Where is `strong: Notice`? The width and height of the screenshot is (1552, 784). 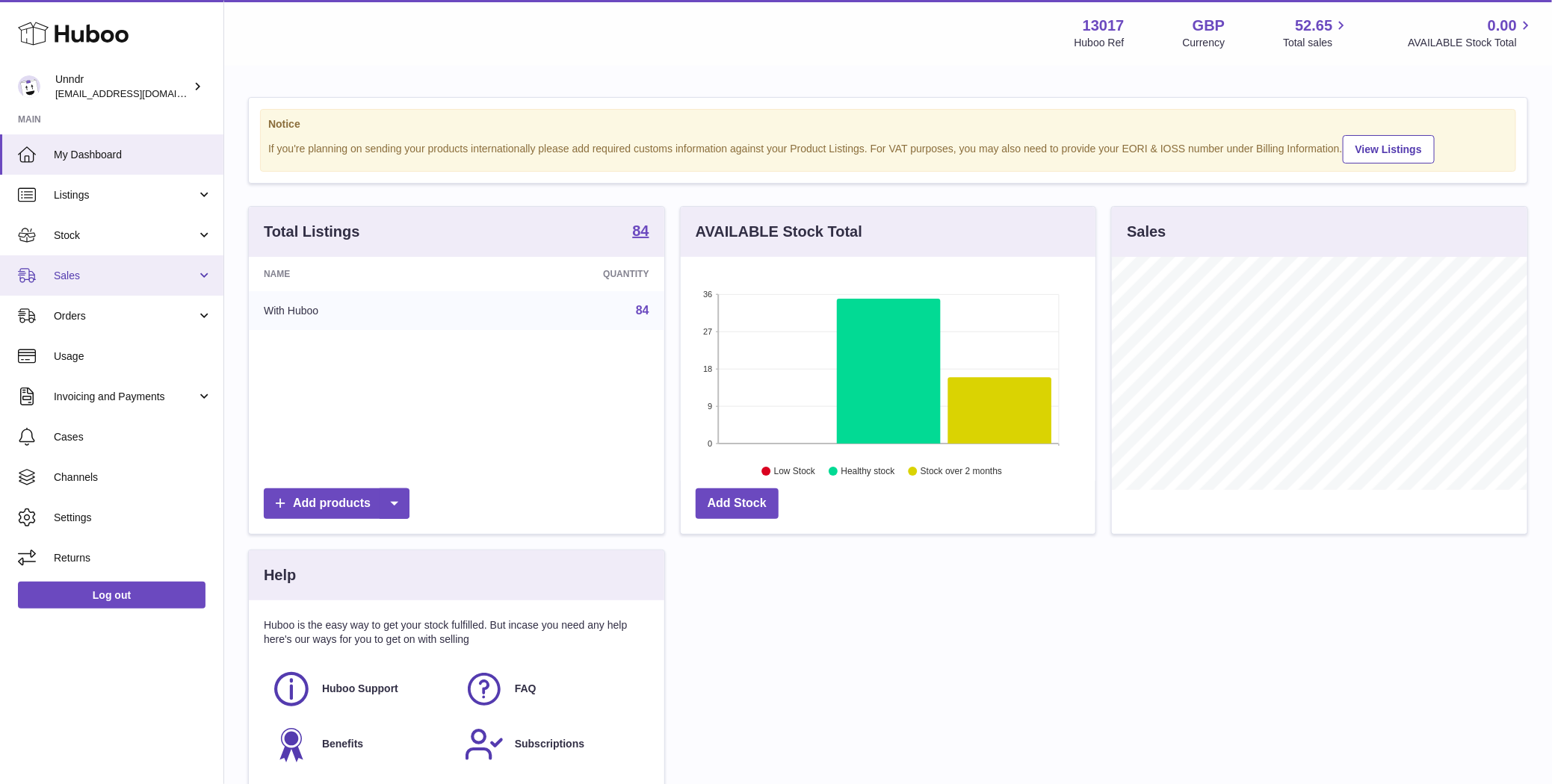
strong: Notice is located at coordinates (888, 124).